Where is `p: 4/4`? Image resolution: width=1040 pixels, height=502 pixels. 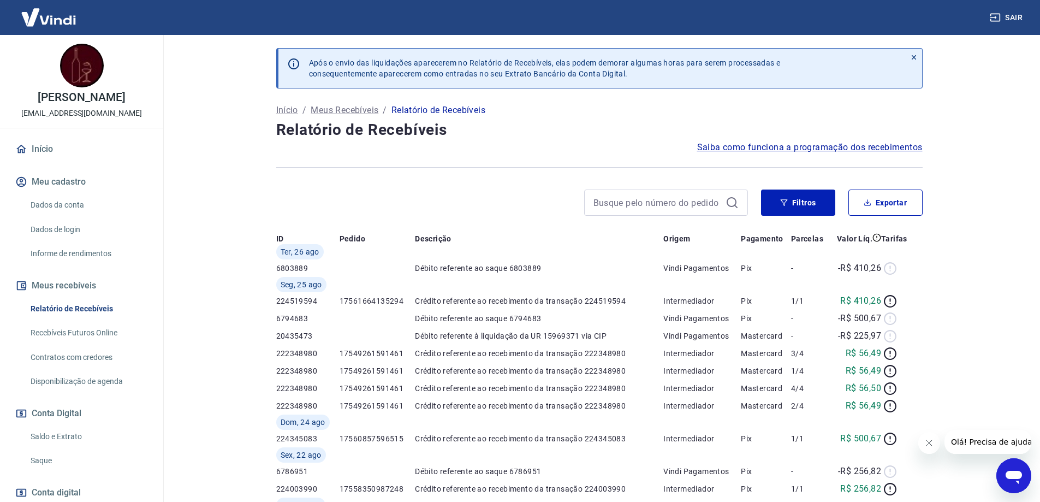
p: 4/4 is located at coordinates (811, 388).